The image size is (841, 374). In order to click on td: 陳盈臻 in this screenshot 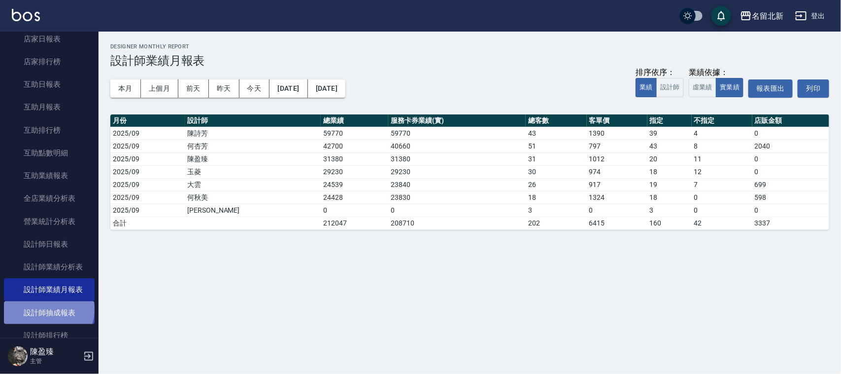, I will do `click(253, 159)`.